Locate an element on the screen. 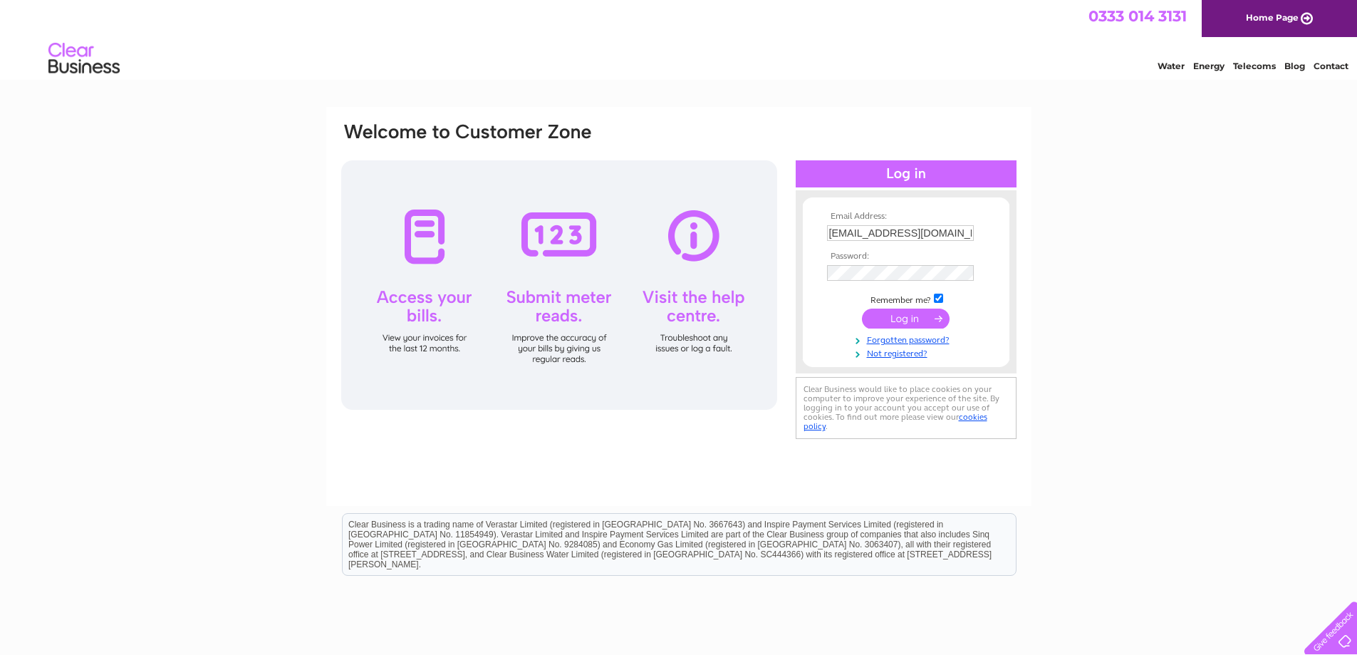 This screenshot has width=1357, height=655. span: 0333 014 3131 is located at coordinates (1138, 16).